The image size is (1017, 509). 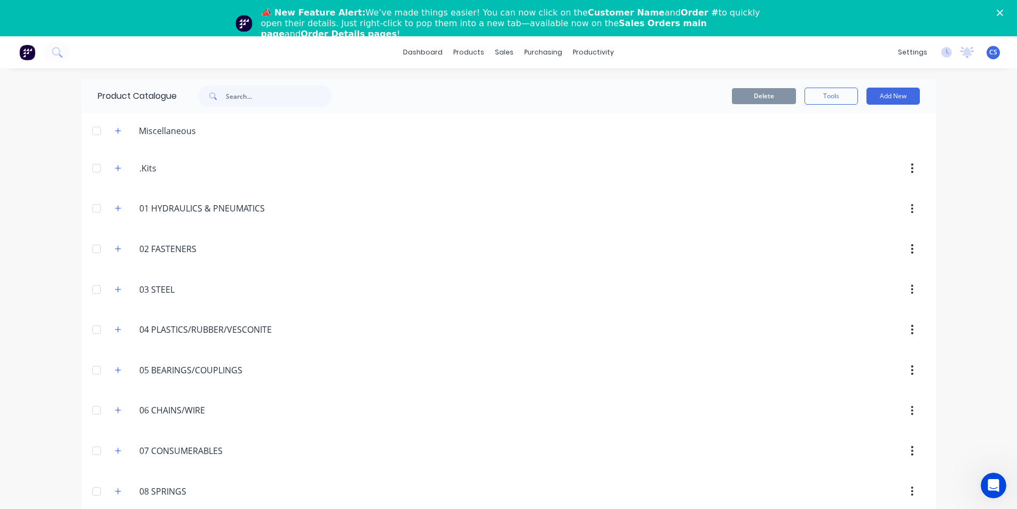 I want to click on button: Tools, so click(x=831, y=96).